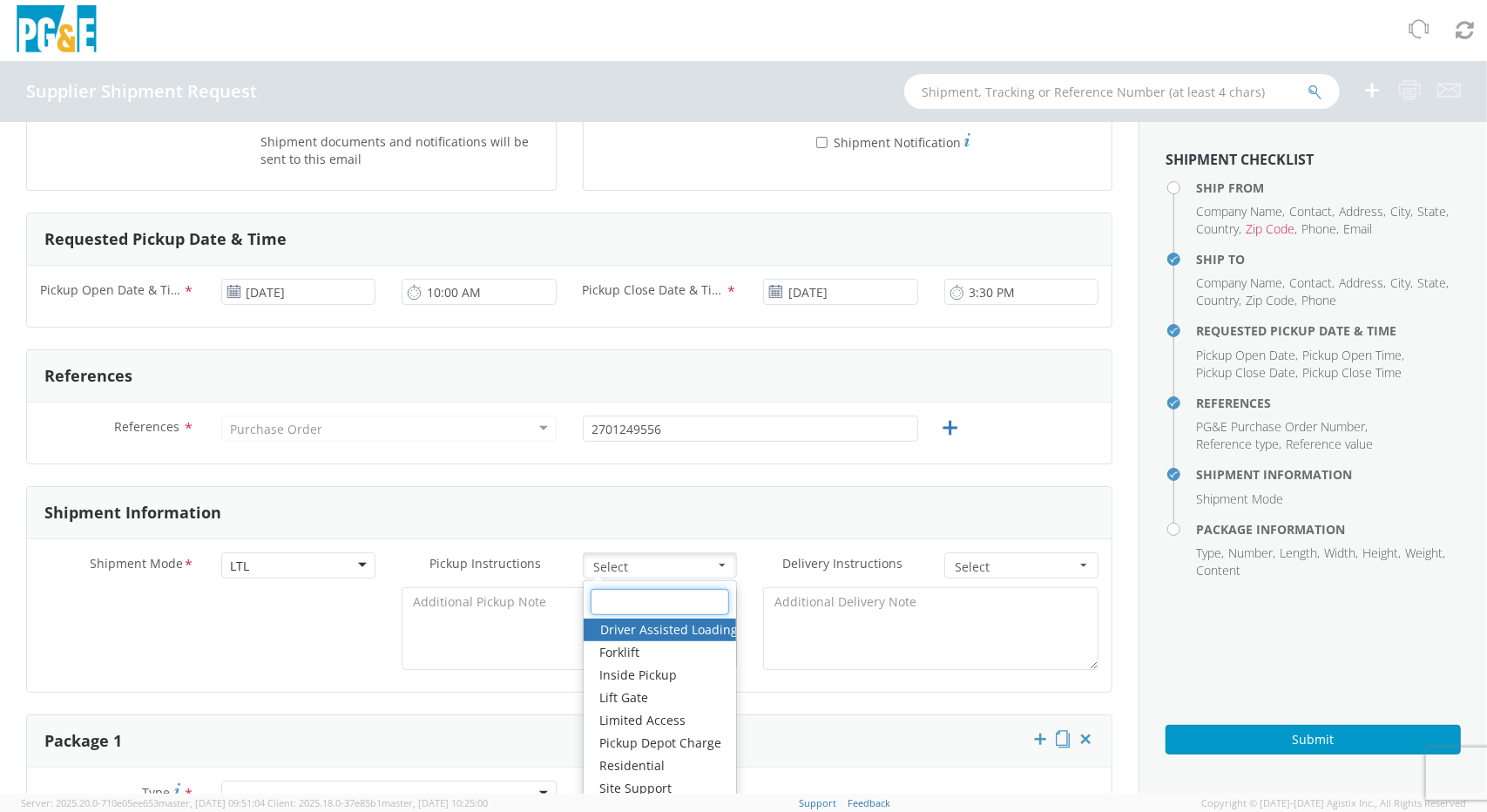 Image resolution: width=1487 pixels, height=812 pixels. Describe the element at coordinates (660, 630) in the screenshot. I see `a: Driver Assisted Loading` at that location.